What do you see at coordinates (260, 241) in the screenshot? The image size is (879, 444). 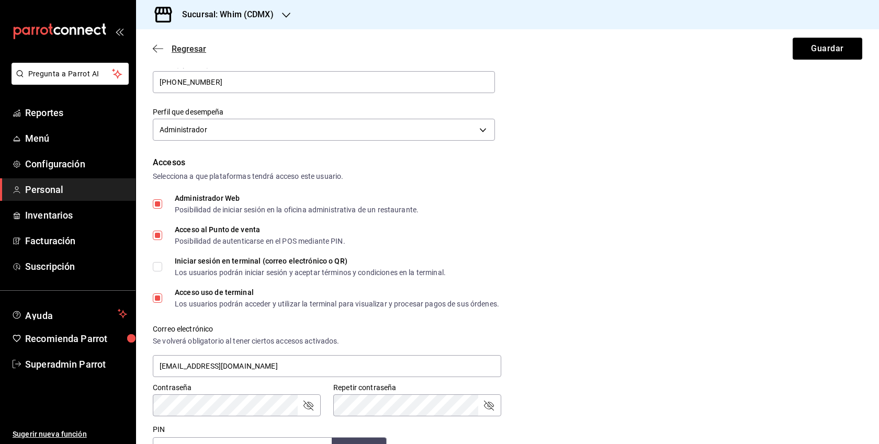 I see `div: Posibilidad de autenticarse en el POS mediante PIN.` at bounding box center [260, 241].